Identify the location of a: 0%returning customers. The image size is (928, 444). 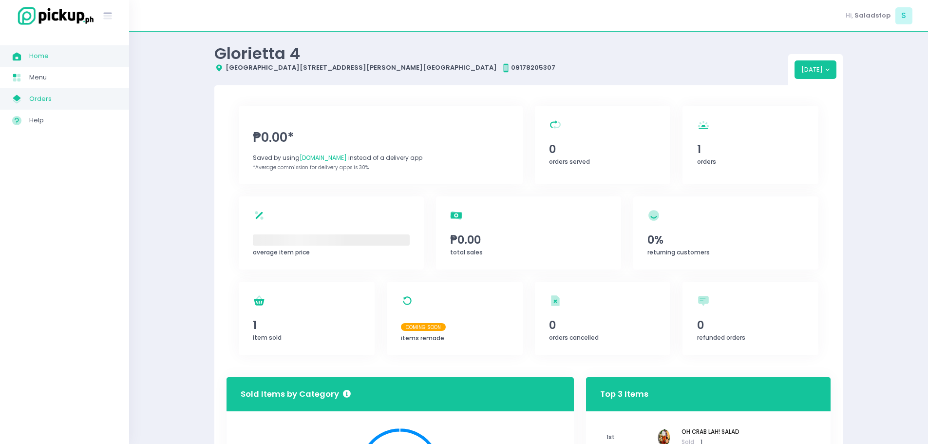
(726, 233).